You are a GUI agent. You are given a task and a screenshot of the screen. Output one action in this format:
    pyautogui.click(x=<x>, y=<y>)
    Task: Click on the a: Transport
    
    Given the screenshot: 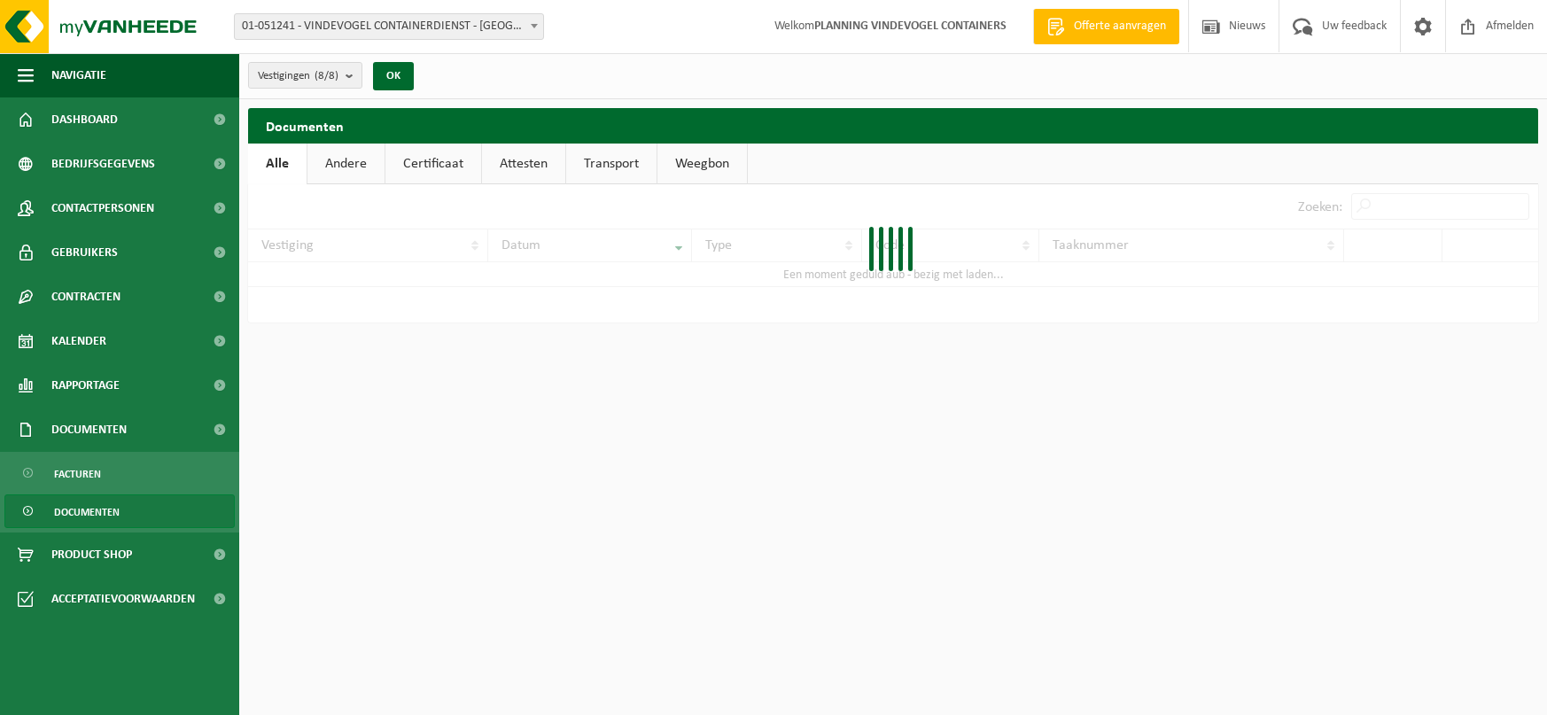 What is the action you would take?
    pyautogui.click(x=611, y=164)
    